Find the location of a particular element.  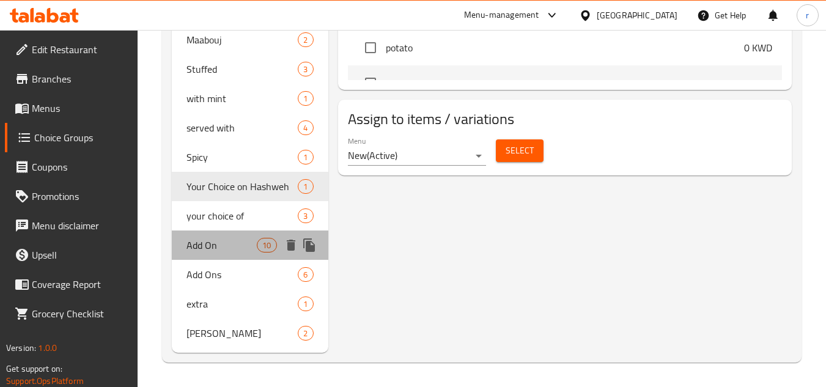

div: extra1 is located at coordinates (250, 304).